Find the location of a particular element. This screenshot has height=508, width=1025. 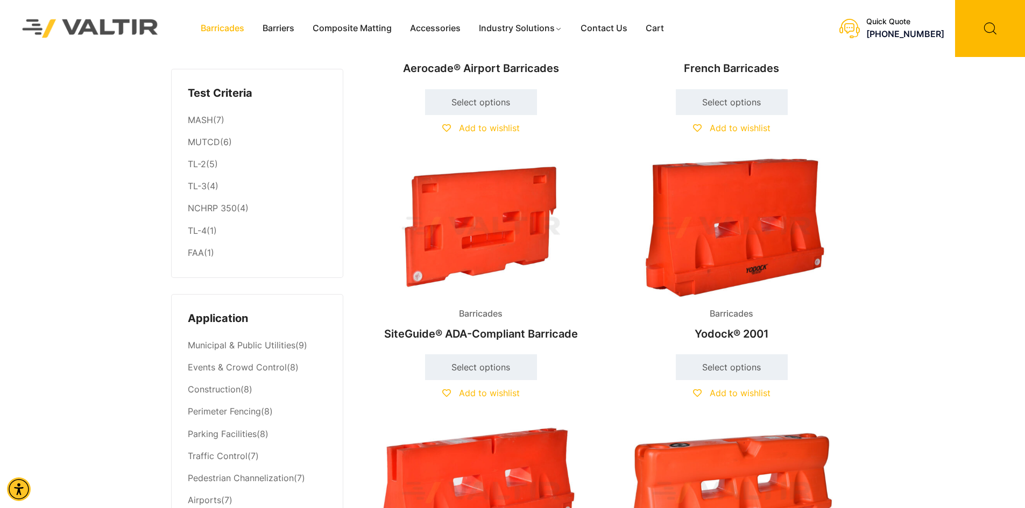

a: TL-3 is located at coordinates (197, 186).